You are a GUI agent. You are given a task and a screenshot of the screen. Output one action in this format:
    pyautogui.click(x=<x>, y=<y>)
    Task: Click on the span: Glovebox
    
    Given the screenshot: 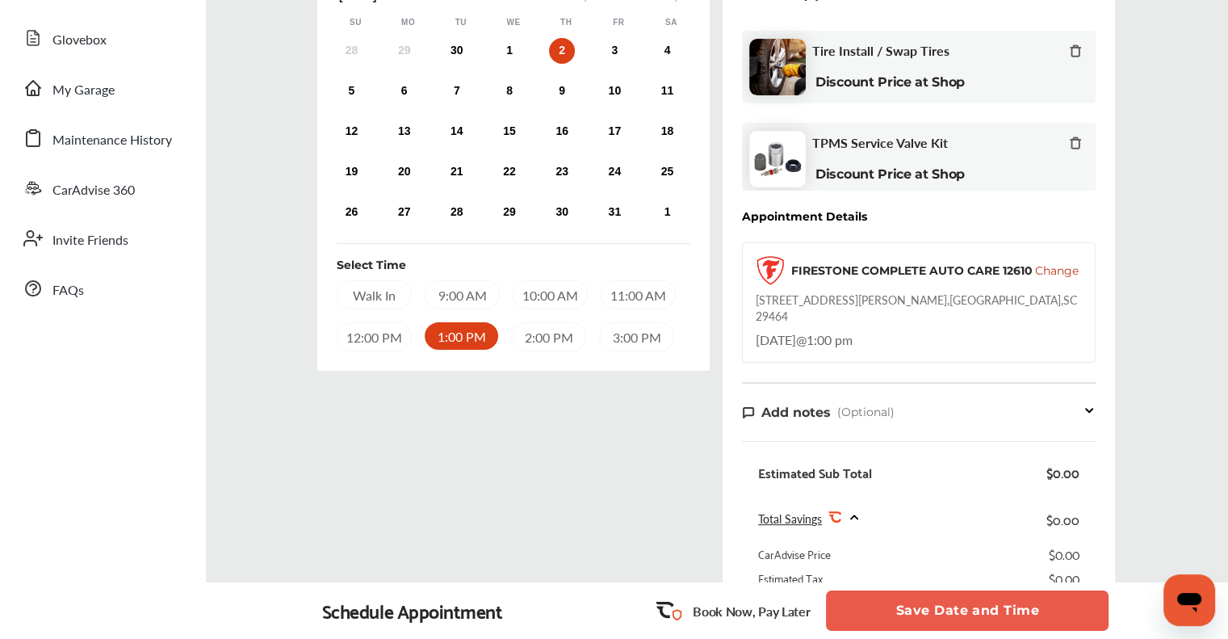 What is the action you would take?
    pyautogui.click(x=79, y=40)
    